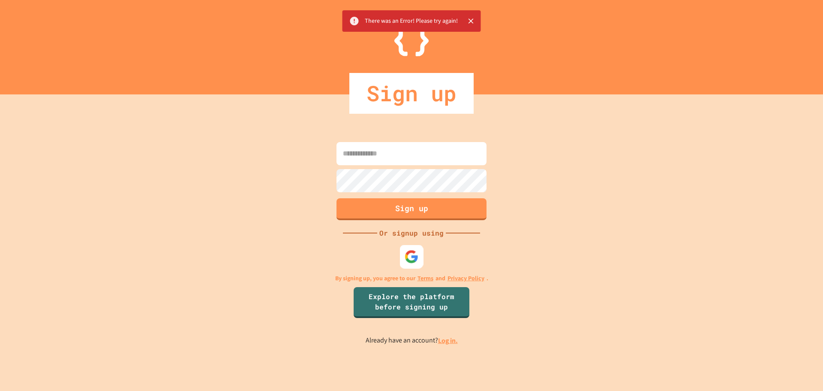 The height and width of the screenshot is (391, 823). I want to click on button: Sign up, so click(412, 209).